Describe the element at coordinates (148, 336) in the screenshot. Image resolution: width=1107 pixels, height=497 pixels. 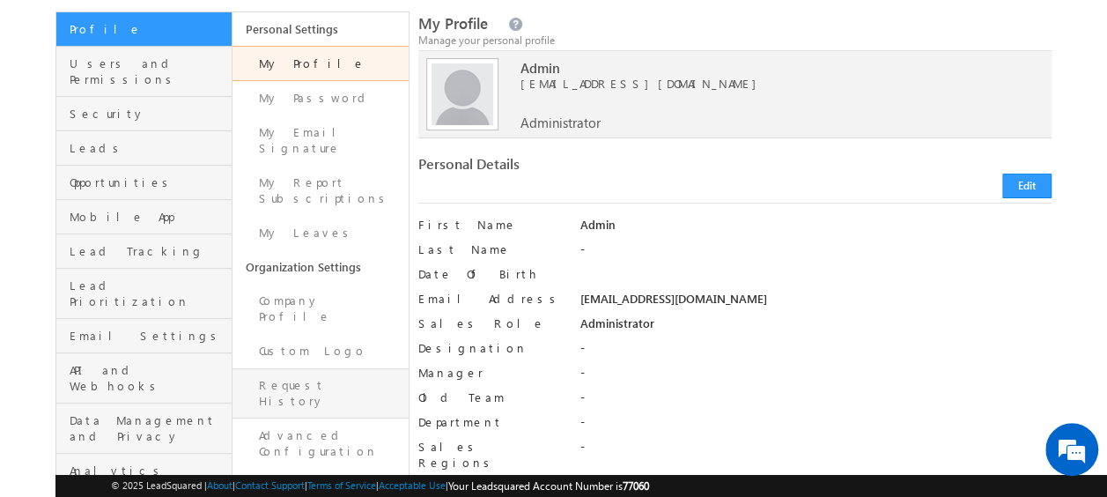
I see `span: Email Settings` at that location.